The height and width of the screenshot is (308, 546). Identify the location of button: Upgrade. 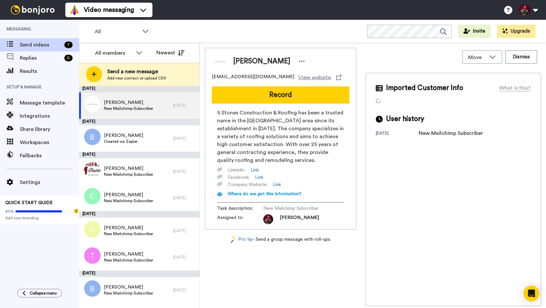
(516, 31).